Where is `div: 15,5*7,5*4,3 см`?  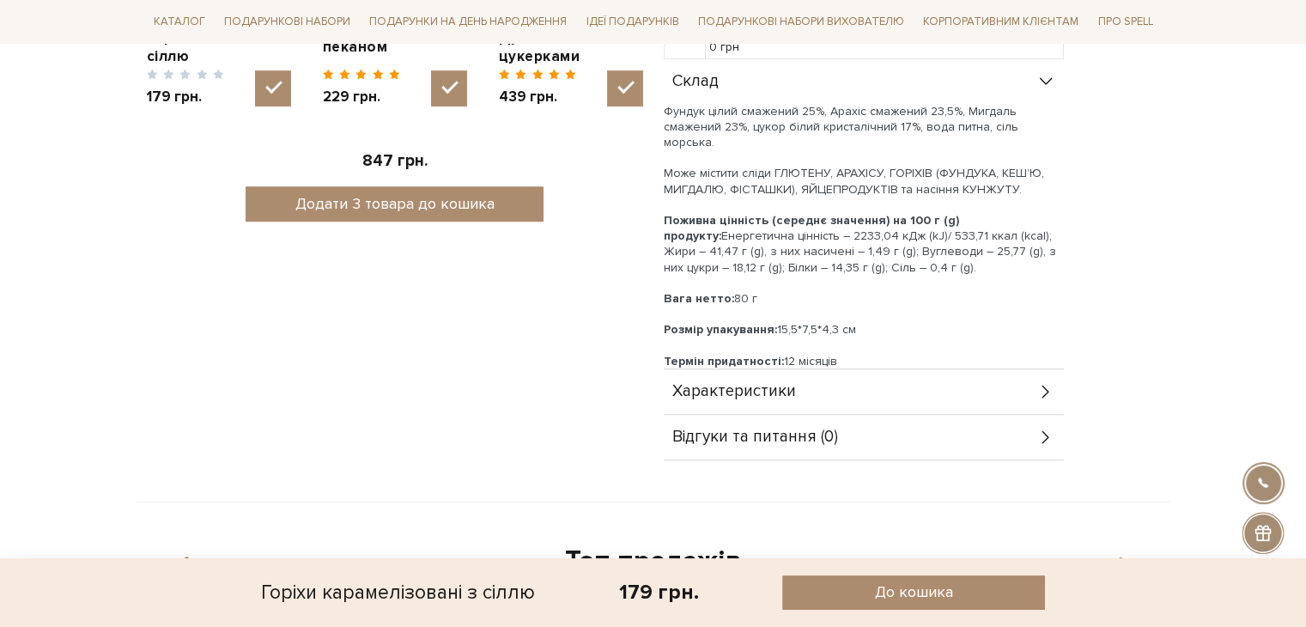 div: 15,5*7,5*4,3 см is located at coordinates (864, 330).